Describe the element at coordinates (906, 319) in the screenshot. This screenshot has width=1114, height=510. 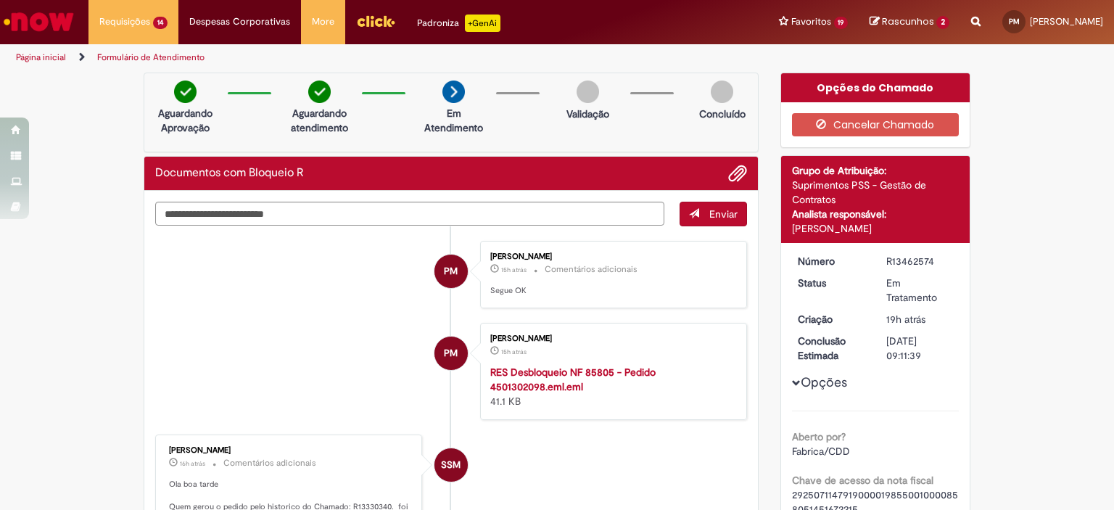
I see `span: 19h atrás` at that location.